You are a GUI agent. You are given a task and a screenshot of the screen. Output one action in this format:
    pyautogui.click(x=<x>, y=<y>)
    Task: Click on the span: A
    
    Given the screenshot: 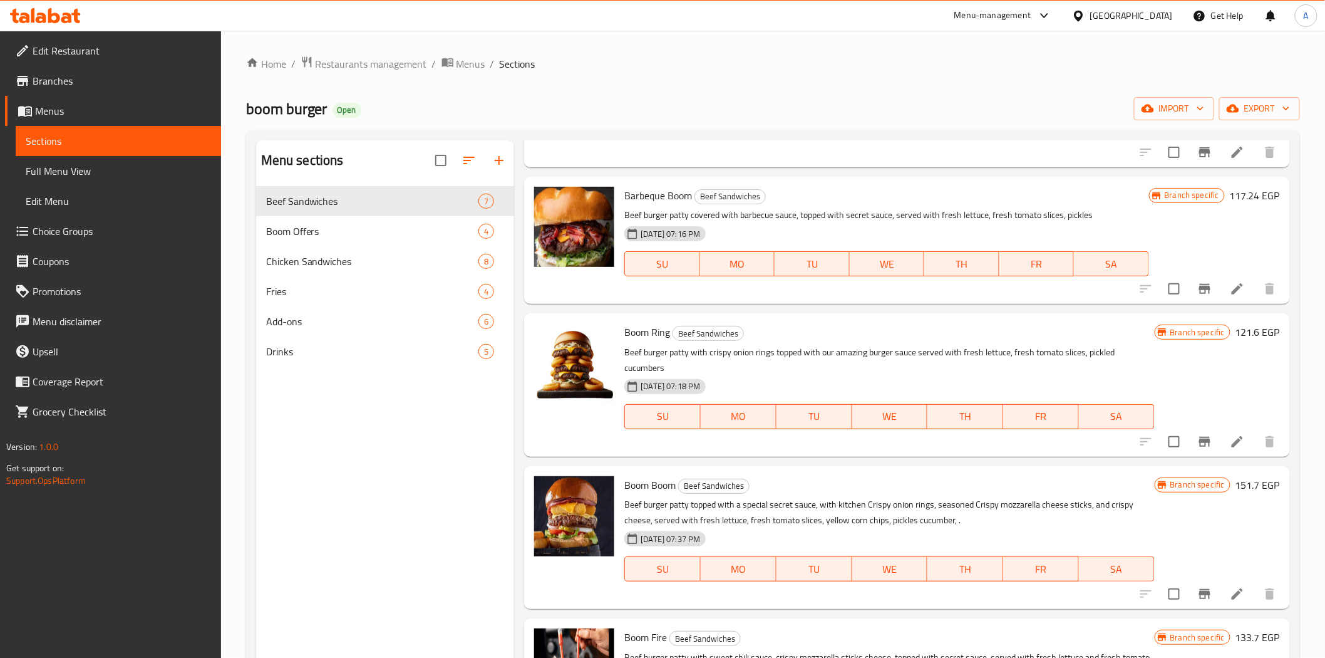 What is the action you would take?
    pyautogui.click(x=1306, y=16)
    